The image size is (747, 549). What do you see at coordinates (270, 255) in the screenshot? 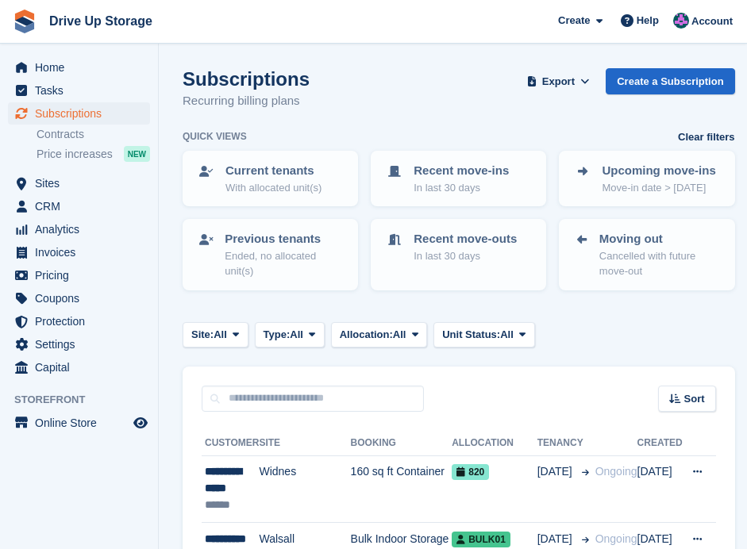
I see `a: Previous tenants Ended, no allocated unit(s)` at bounding box center [270, 255].